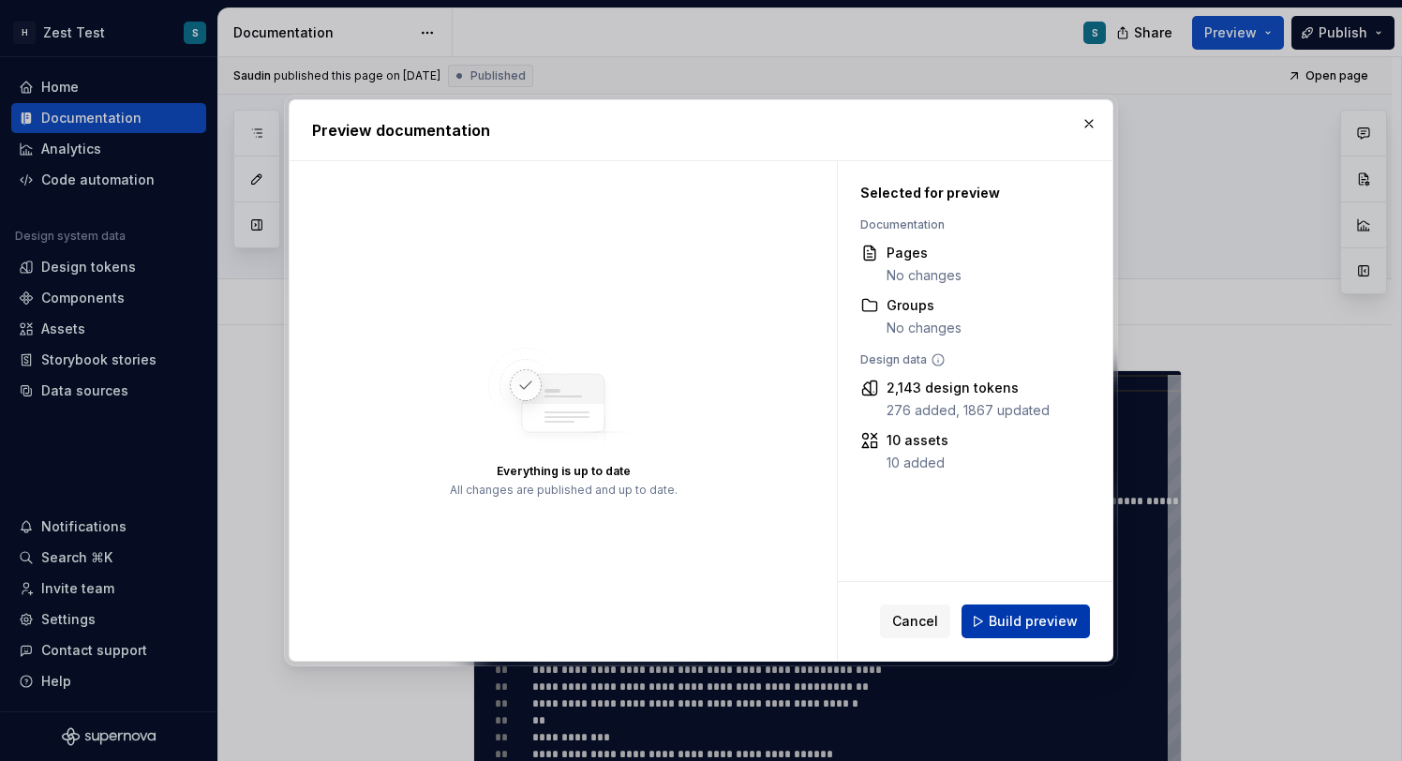 The width and height of the screenshot is (1402, 761). What do you see at coordinates (1025, 621) in the screenshot?
I see `button: Build preview` at bounding box center [1025, 621].